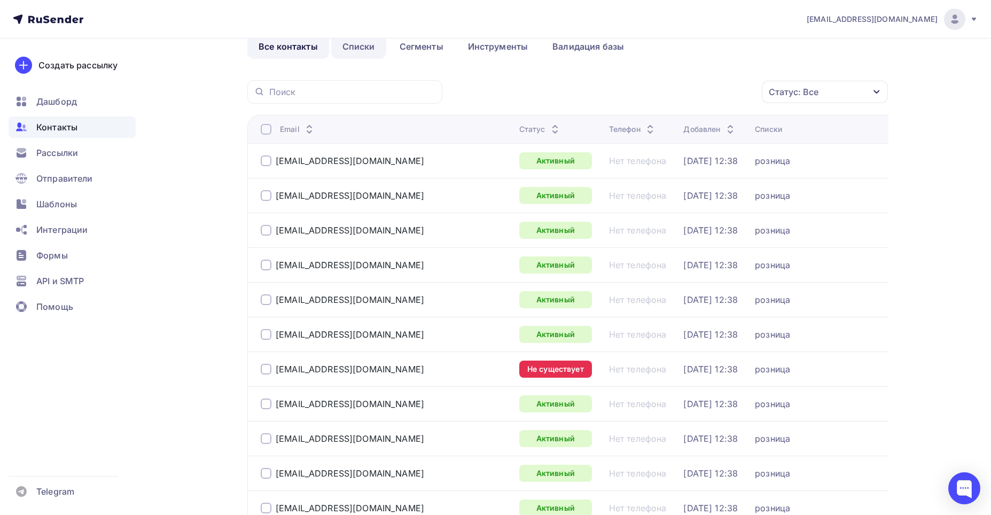 This screenshot has height=515, width=991. I want to click on a: Все контакты, so click(288, 46).